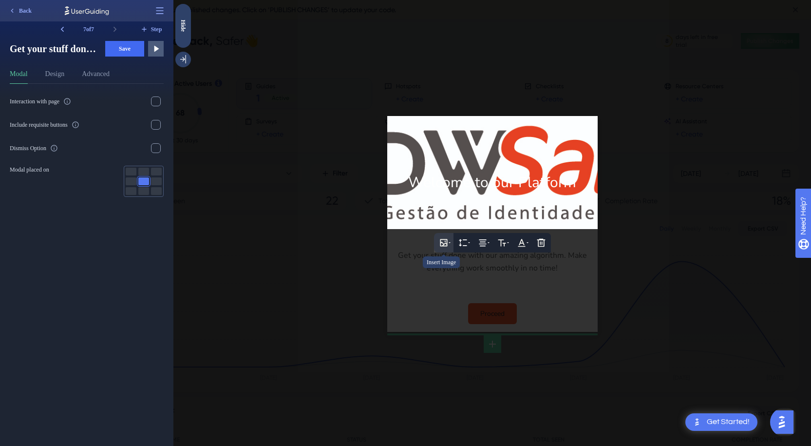 The height and width of the screenshot is (446, 811). I want to click on div: Get Started!, so click(728, 422).